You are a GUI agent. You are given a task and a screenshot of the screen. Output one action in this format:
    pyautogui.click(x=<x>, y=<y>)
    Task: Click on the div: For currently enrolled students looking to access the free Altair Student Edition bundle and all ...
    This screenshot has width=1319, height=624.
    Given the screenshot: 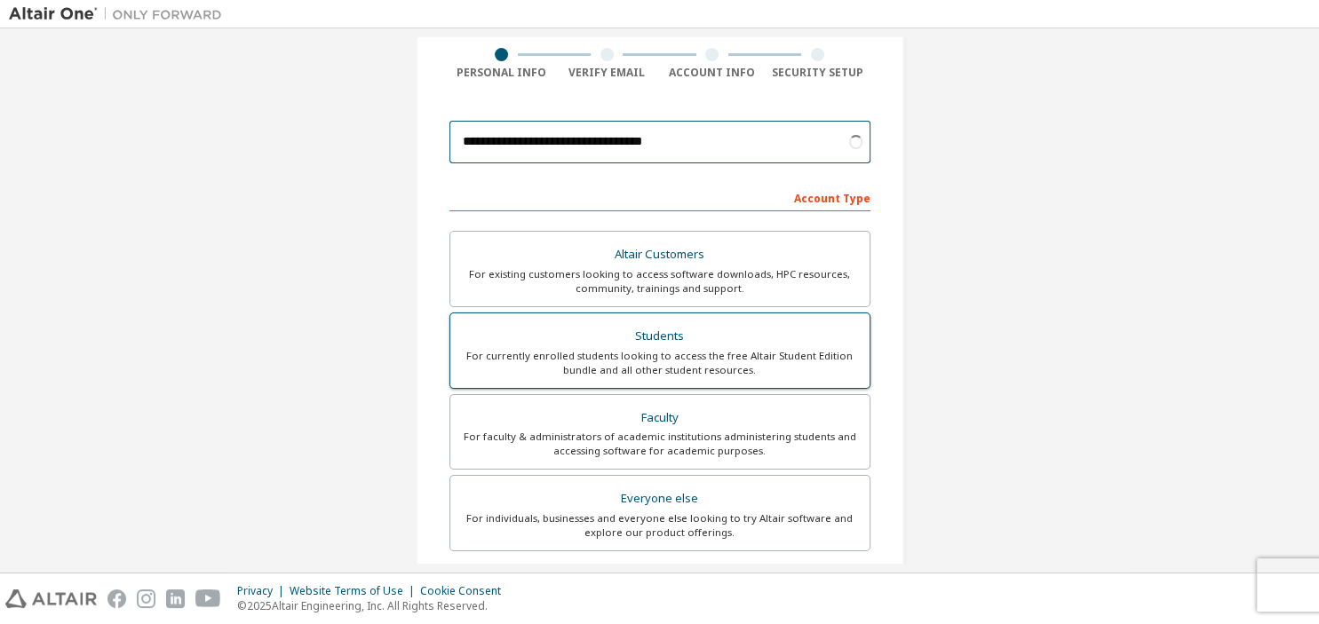 What is the action you would take?
    pyautogui.click(x=660, y=363)
    